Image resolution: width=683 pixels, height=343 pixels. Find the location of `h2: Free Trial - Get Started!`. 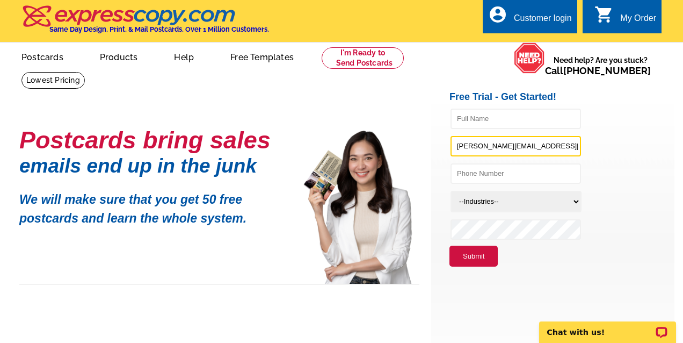

h2: Free Trial - Get Started! is located at coordinates (562, 97).